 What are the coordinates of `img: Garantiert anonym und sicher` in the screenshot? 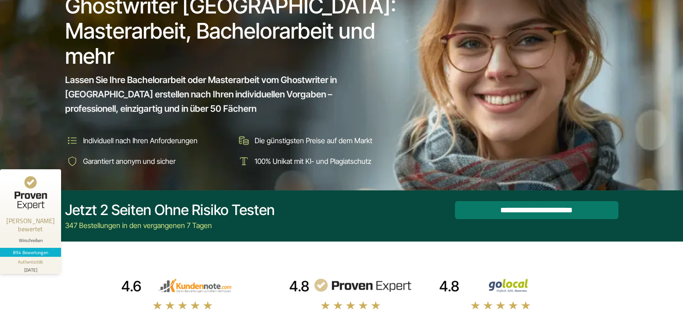 It's located at (72, 161).